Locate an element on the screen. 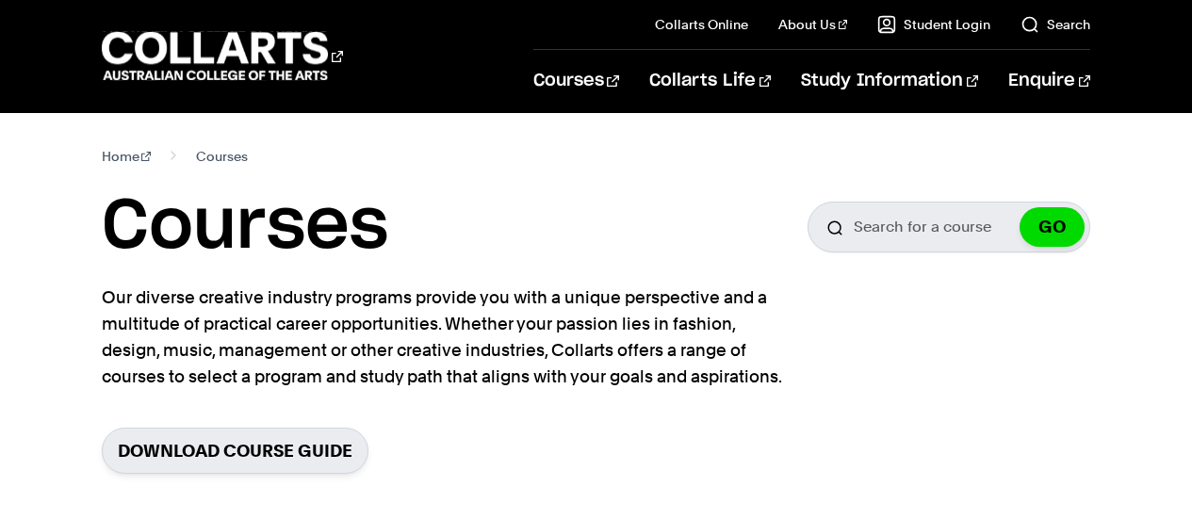 This screenshot has height=519, width=1192. h1: Courses is located at coordinates (245, 227).